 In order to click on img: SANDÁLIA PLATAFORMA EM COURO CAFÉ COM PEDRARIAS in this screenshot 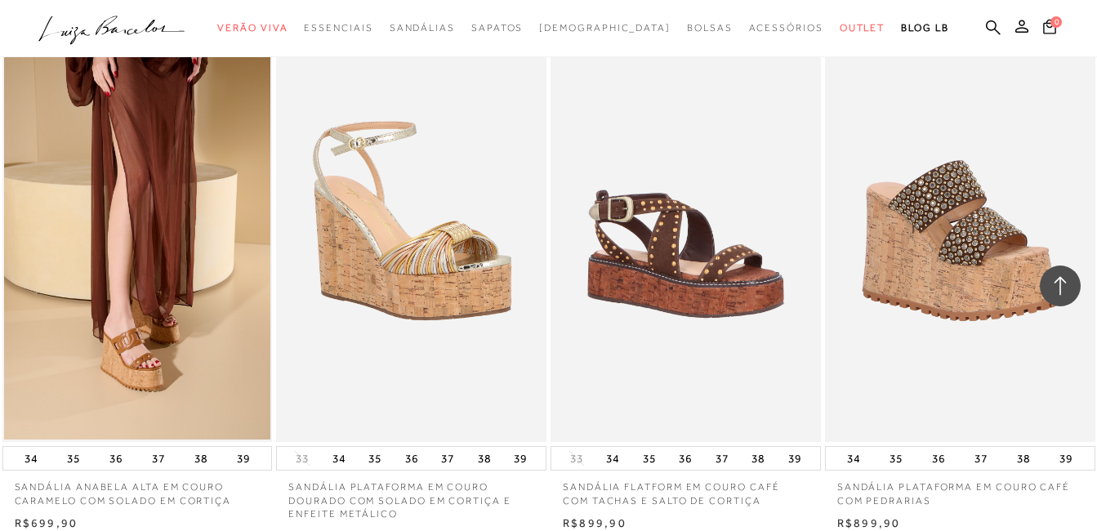, I will do `click(960, 239)`.